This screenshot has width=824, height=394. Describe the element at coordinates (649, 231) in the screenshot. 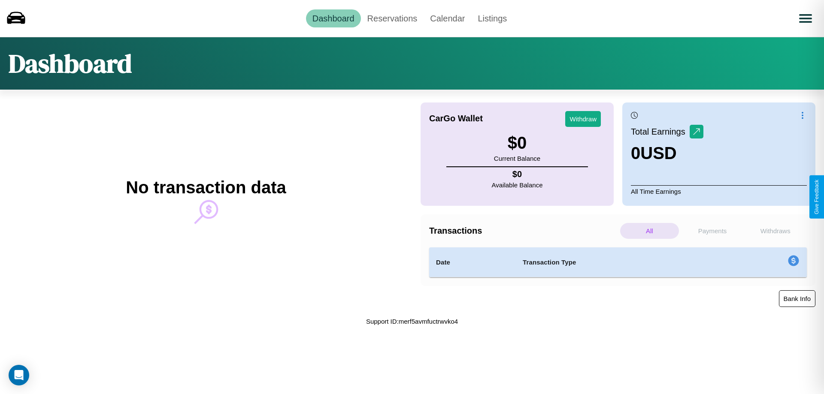

I see `p: All` at that location.